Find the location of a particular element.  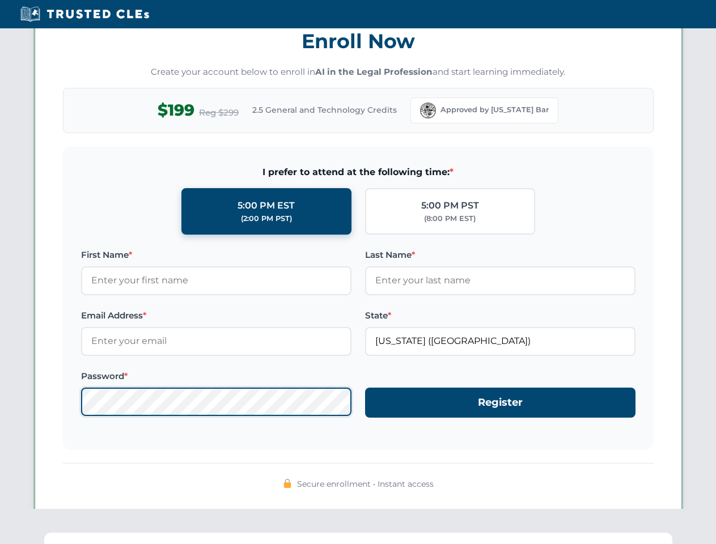

input: Enter your last name is located at coordinates (500, 280).